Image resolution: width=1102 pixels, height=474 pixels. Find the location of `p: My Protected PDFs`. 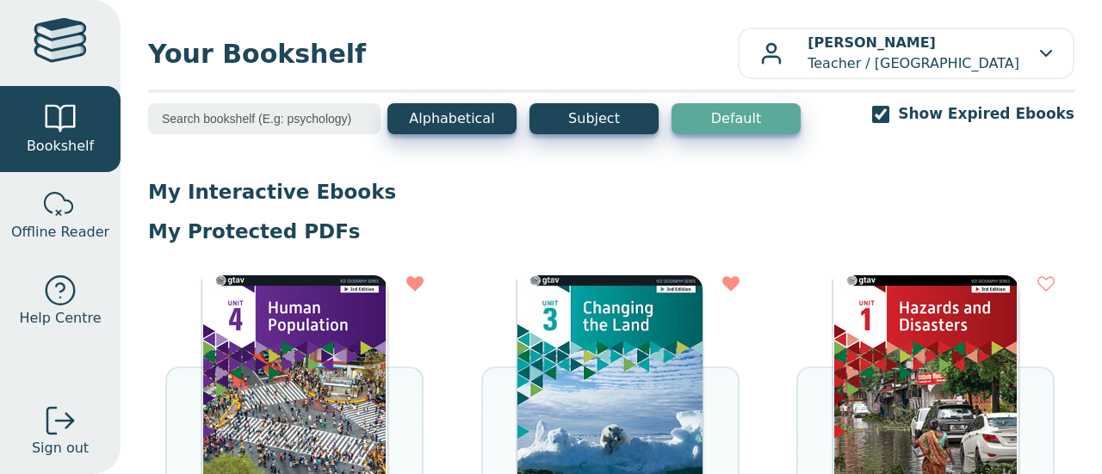

p: My Protected PDFs is located at coordinates (611, 232).